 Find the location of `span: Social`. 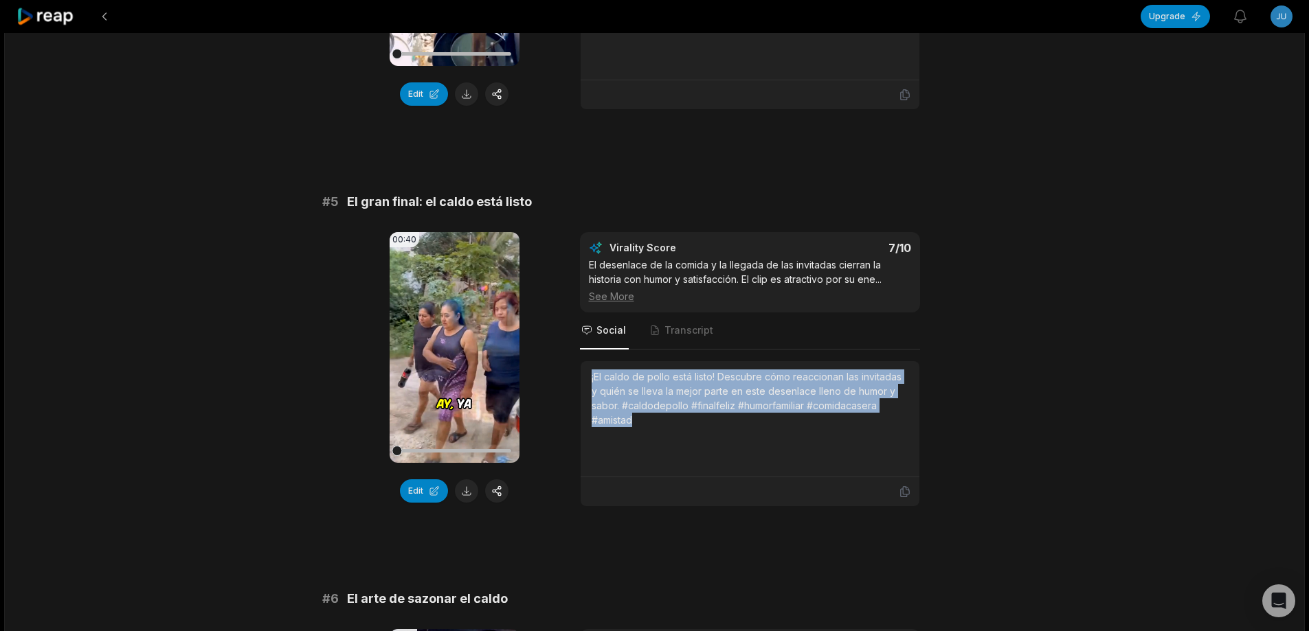

span: Social is located at coordinates (611, 331).